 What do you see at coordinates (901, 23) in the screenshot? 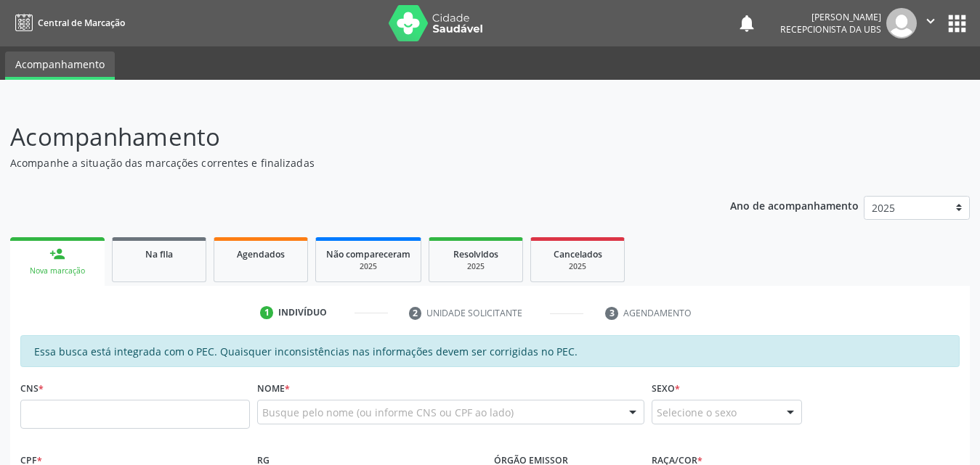
I see `img: img` at bounding box center [901, 23].